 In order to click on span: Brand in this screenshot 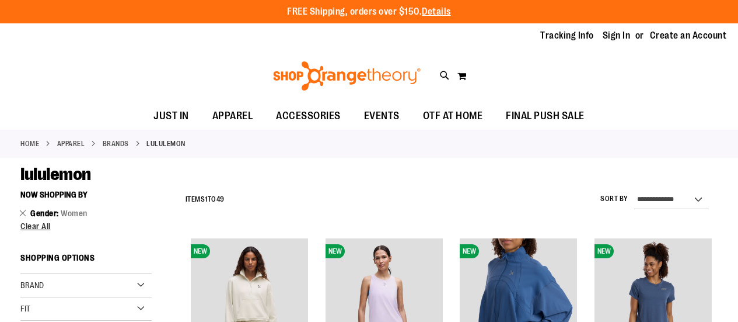, I will do `click(32, 285)`.